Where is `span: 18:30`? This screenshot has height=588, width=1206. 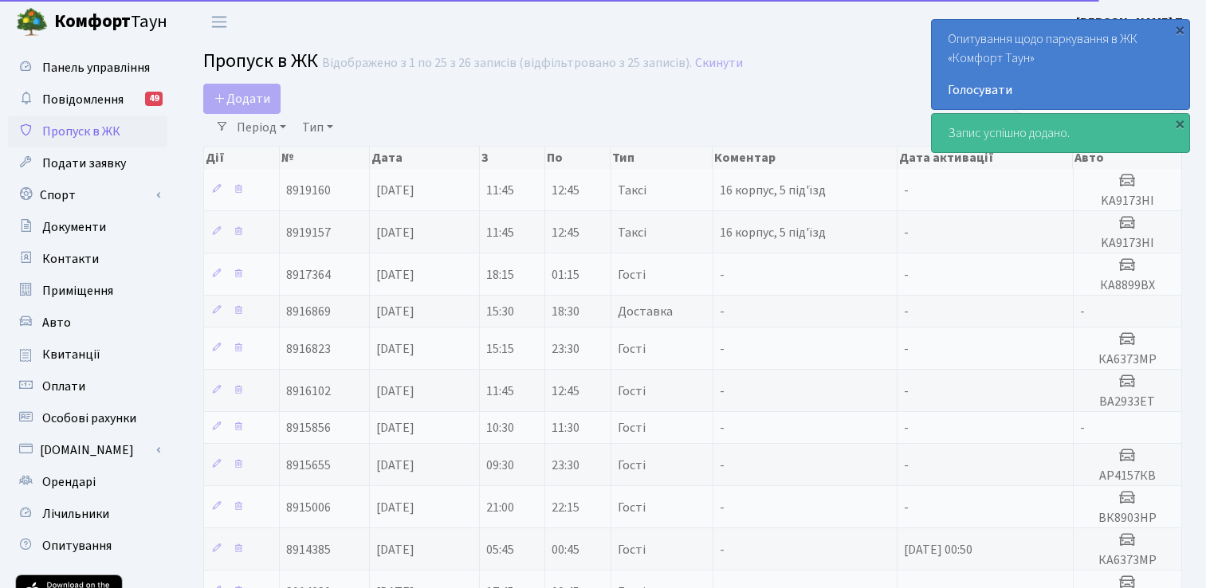
span: 18:30 is located at coordinates (565, 312).